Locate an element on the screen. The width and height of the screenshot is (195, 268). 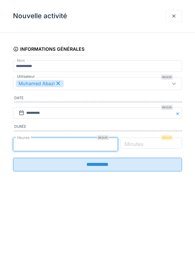
label: Nom is located at coordinates (21, 61).